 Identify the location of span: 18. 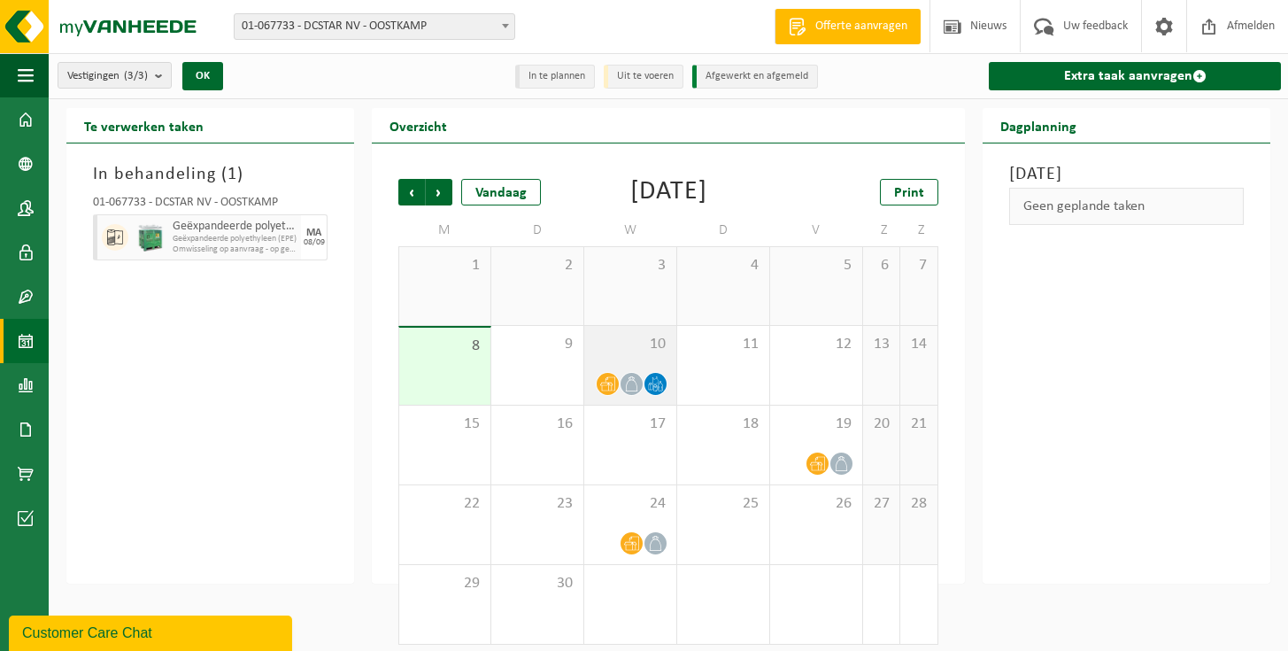
(723, 424).